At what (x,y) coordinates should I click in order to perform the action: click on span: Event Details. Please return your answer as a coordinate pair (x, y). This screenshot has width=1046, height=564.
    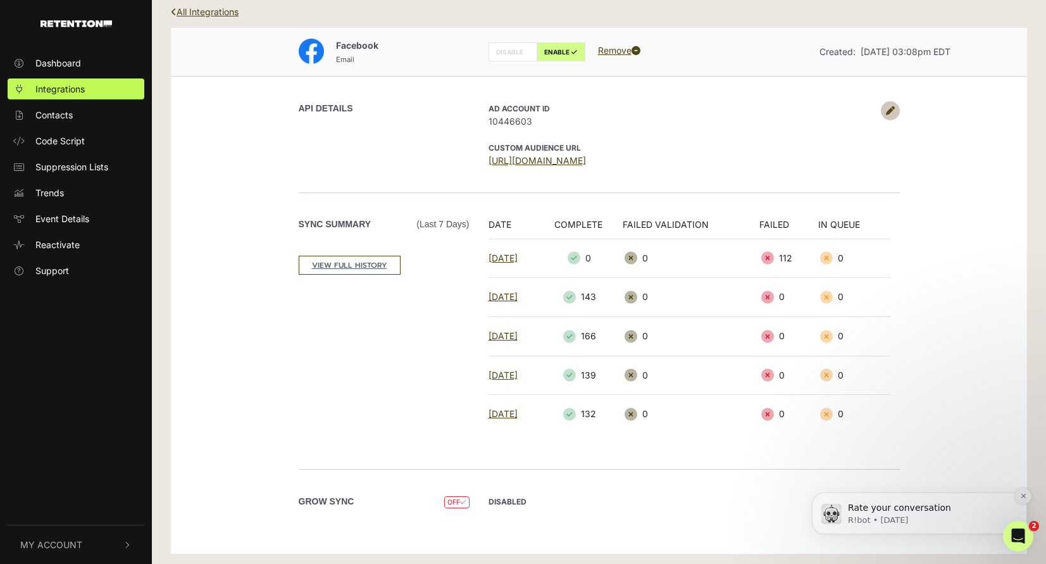
    Looking at the image, I should click on (62, 218).